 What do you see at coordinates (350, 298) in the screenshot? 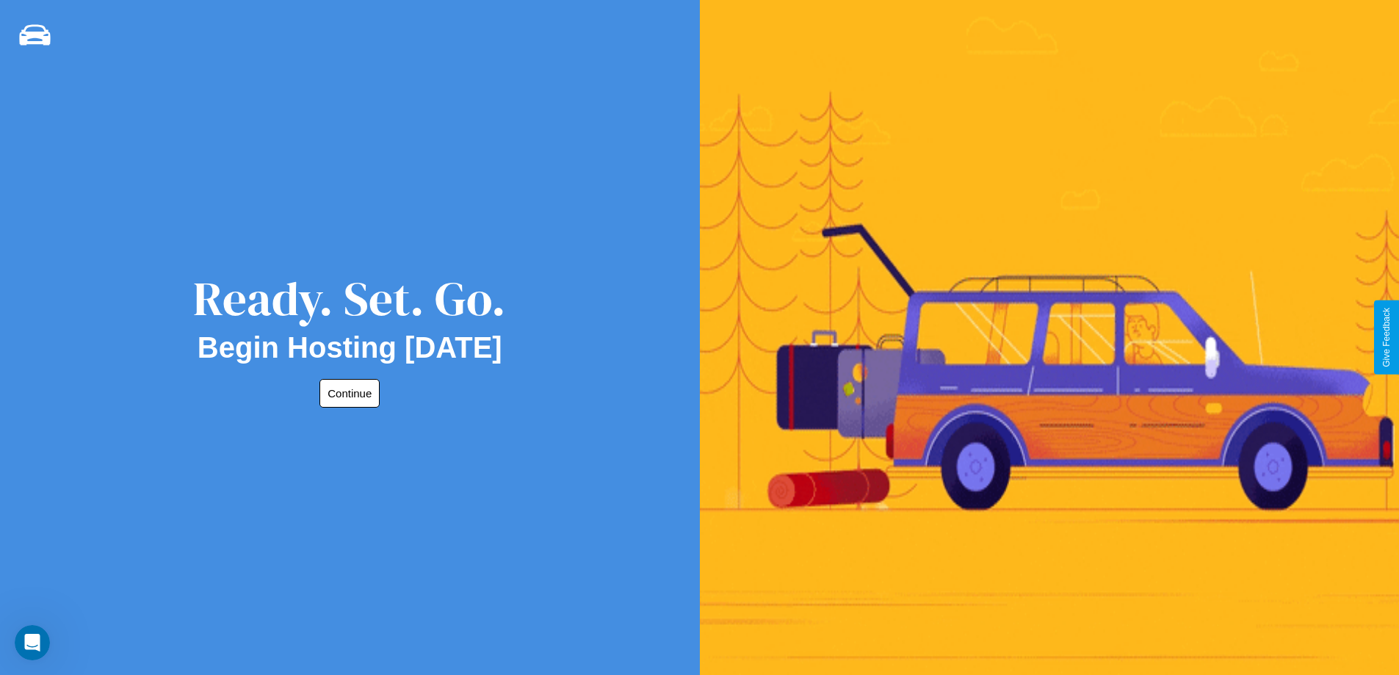
I see `div: Ready. Set. Go.` at bounding box center [350, 298].